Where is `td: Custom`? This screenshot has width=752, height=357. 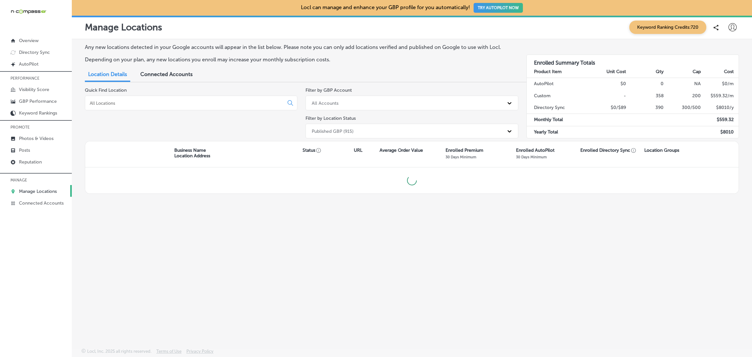 td: Custom is located at coordinates (558, 96).